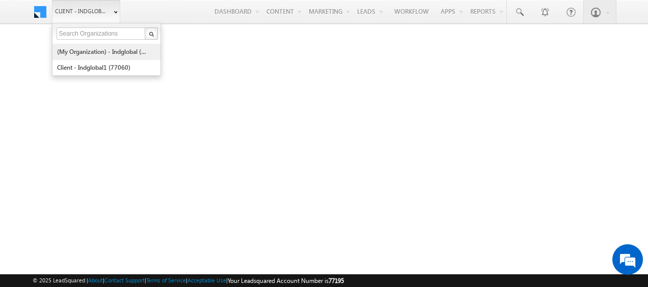 The width and height of the screenshot is (648, 287). Describe the element at coordinates (112, 60) in the screenshot. I see `div: Chat with us now` at that location.